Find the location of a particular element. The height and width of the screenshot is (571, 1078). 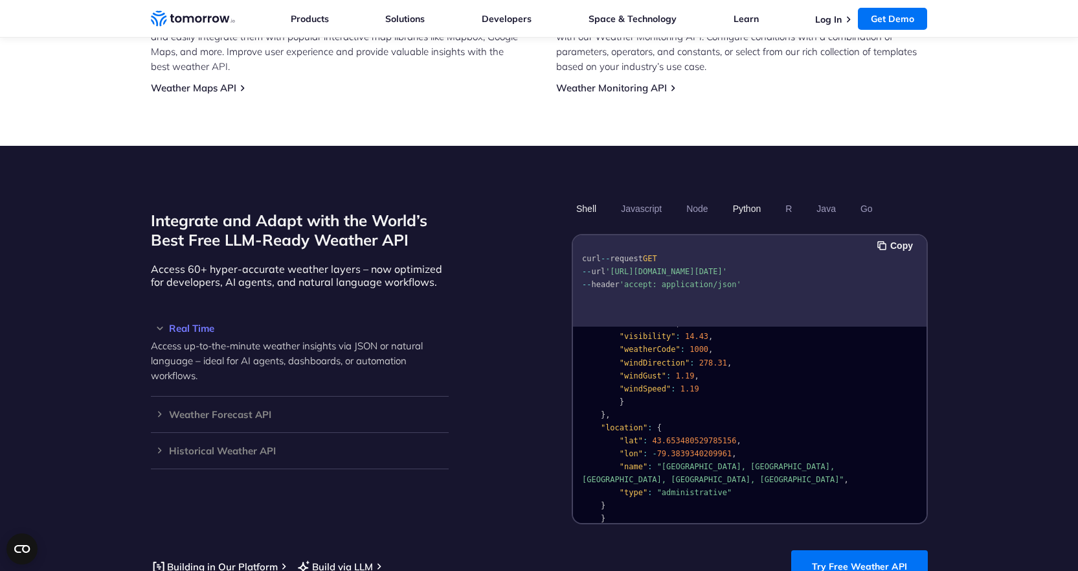

a: Products is located at coordinates (310, 19).